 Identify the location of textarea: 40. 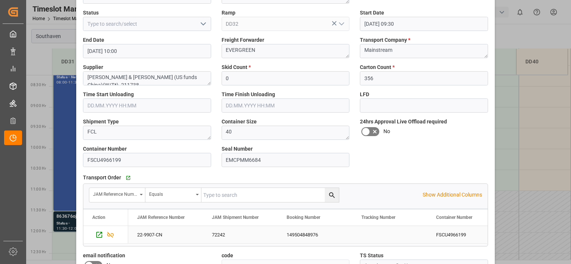
(285, 133).